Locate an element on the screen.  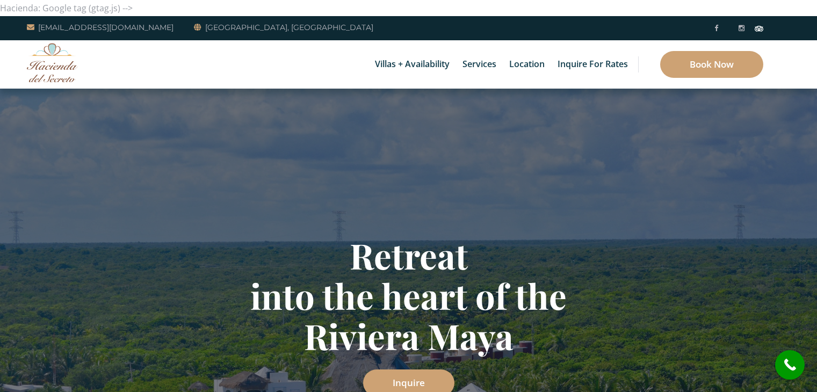
a: Inquire for Rates is located at coordinates (593, 64).